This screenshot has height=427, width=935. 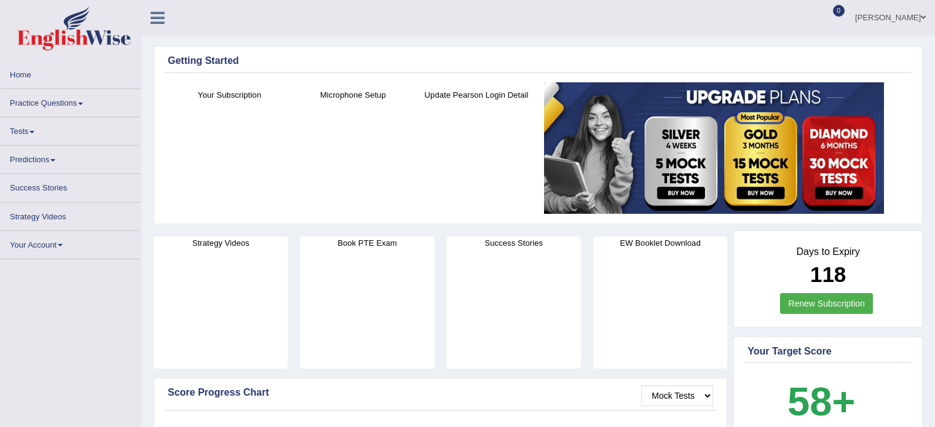 What do you see at coordinates (828, 274) in the screenshot?
I see `b: 118` at bounding box center [828, 274].